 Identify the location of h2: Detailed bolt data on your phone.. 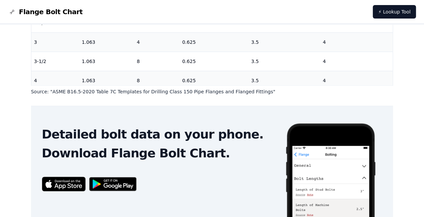
(158, 135).